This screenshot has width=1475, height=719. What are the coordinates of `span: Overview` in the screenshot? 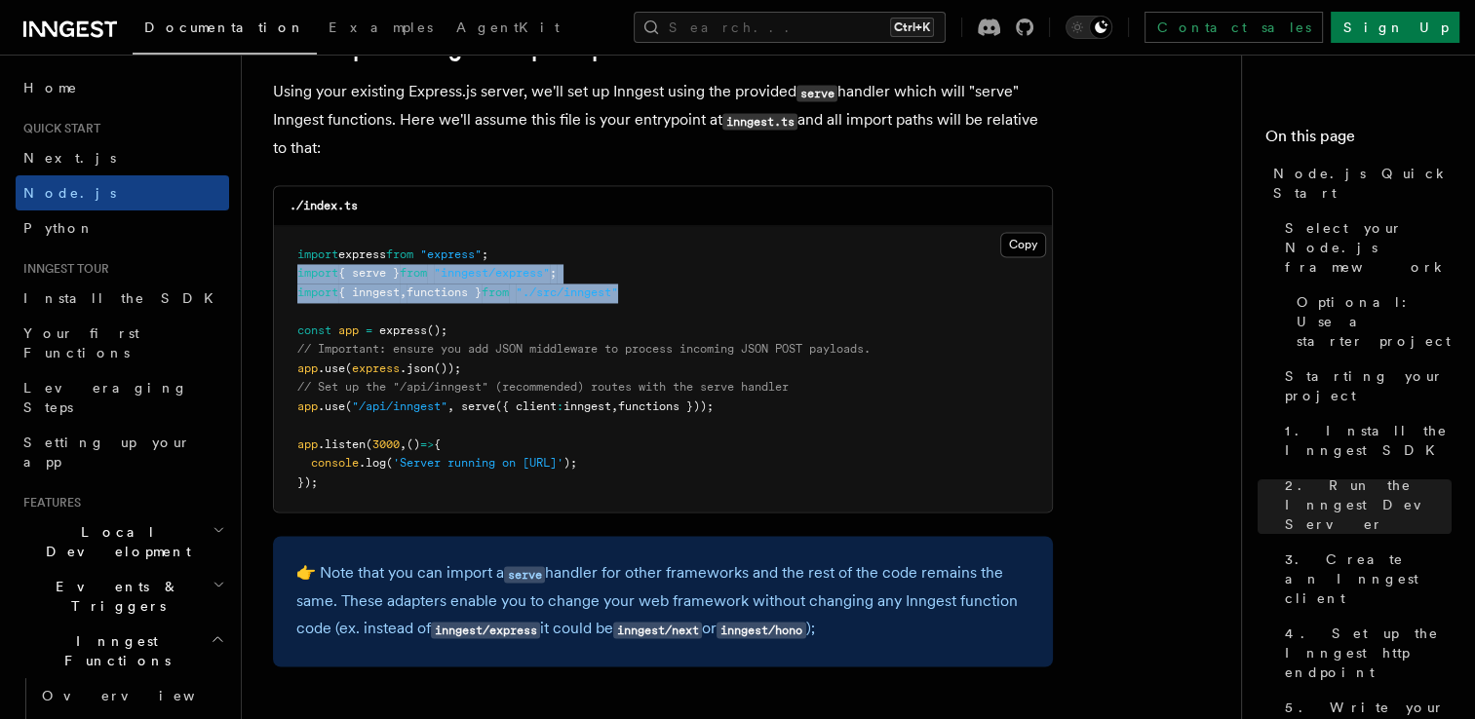 It's located at (142, 696).